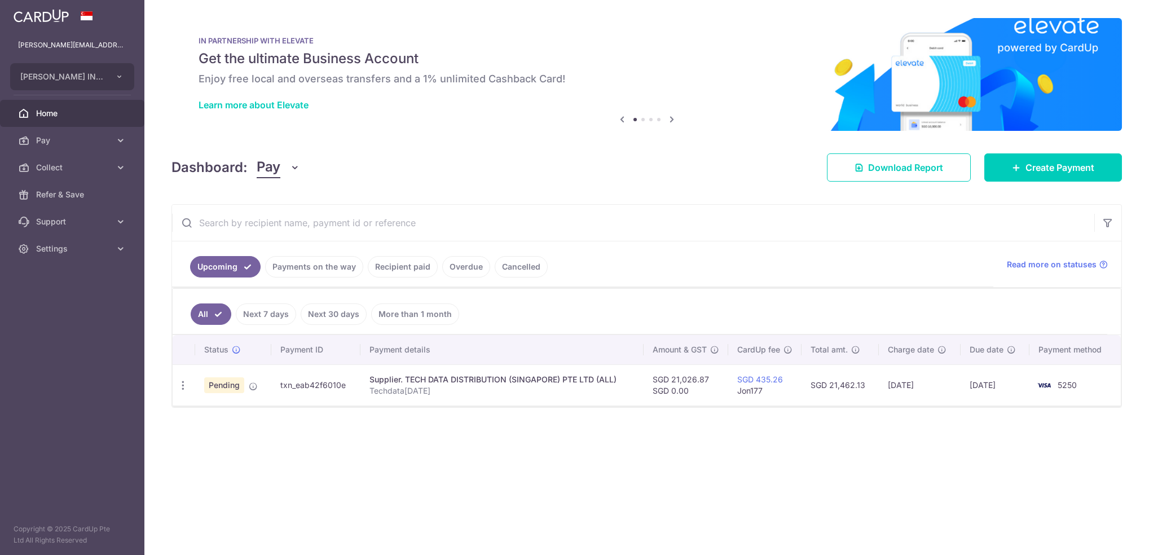  I want to click on span: Pending, so click(224, 385).